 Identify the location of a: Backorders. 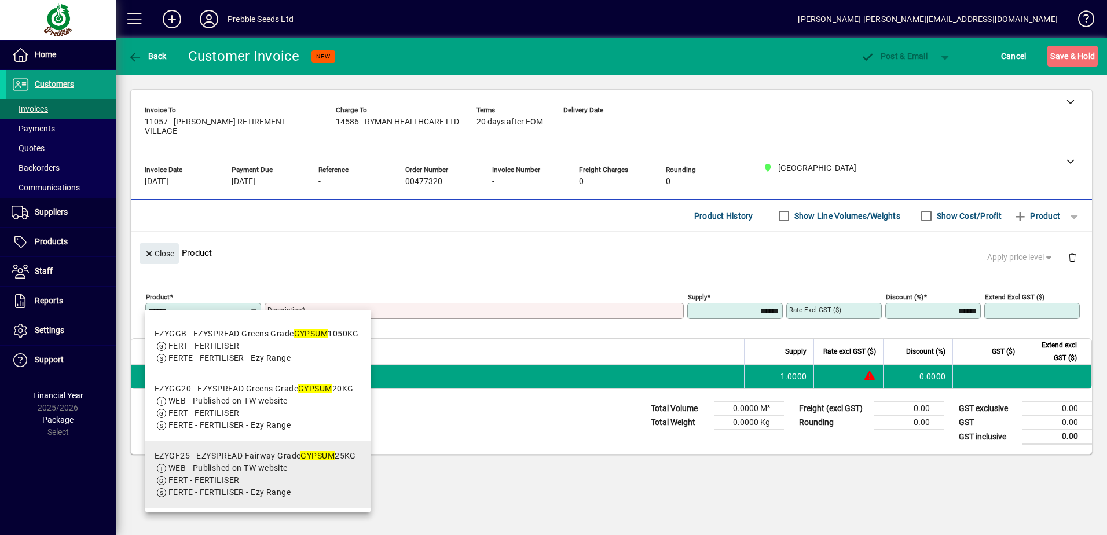
(61, 168).